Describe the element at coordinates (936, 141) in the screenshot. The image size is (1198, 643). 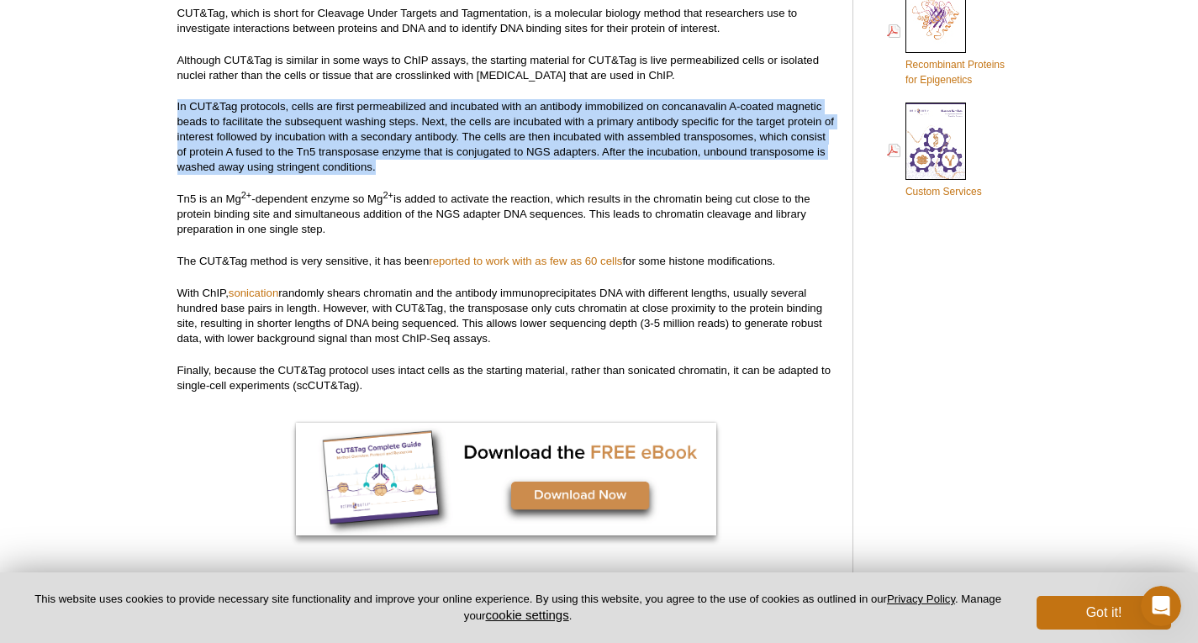
I see `img: Custom_Services_cover` at that location.